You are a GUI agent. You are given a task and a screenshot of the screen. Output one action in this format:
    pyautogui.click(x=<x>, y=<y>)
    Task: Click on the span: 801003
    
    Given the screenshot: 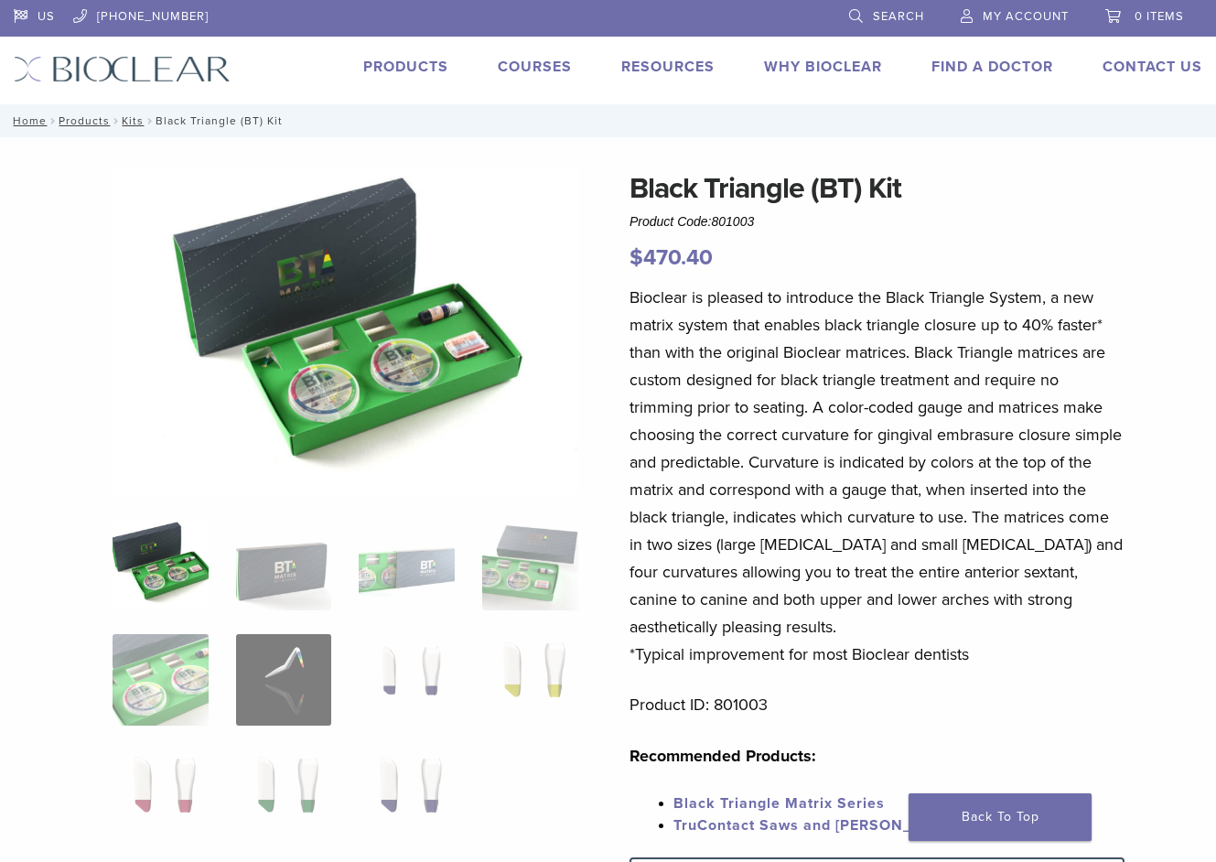 What is the action you would take?
    pyautogui.click(x=733, y=221)
    